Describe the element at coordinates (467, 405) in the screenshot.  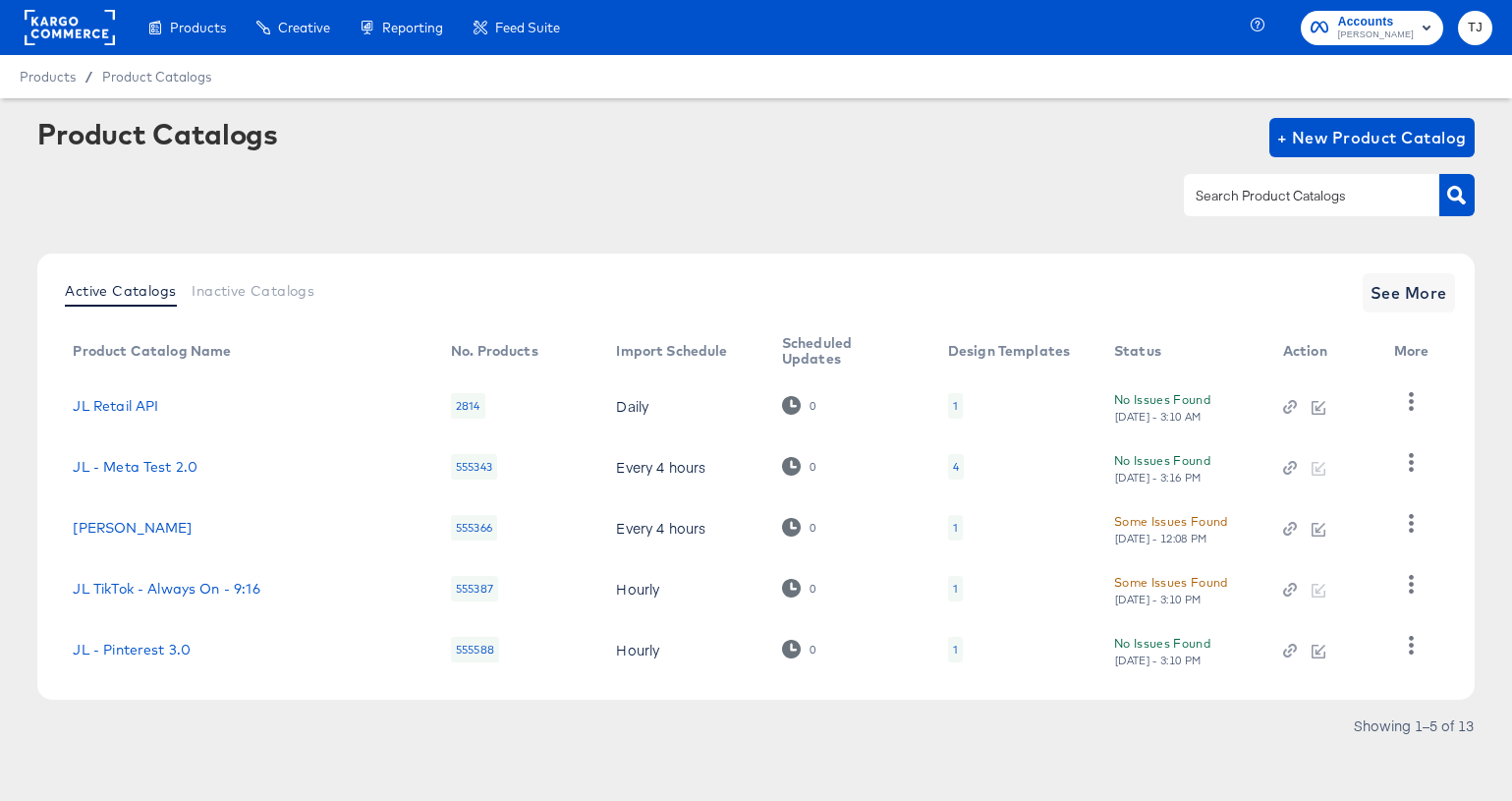
I see `div: 2814` at that location.